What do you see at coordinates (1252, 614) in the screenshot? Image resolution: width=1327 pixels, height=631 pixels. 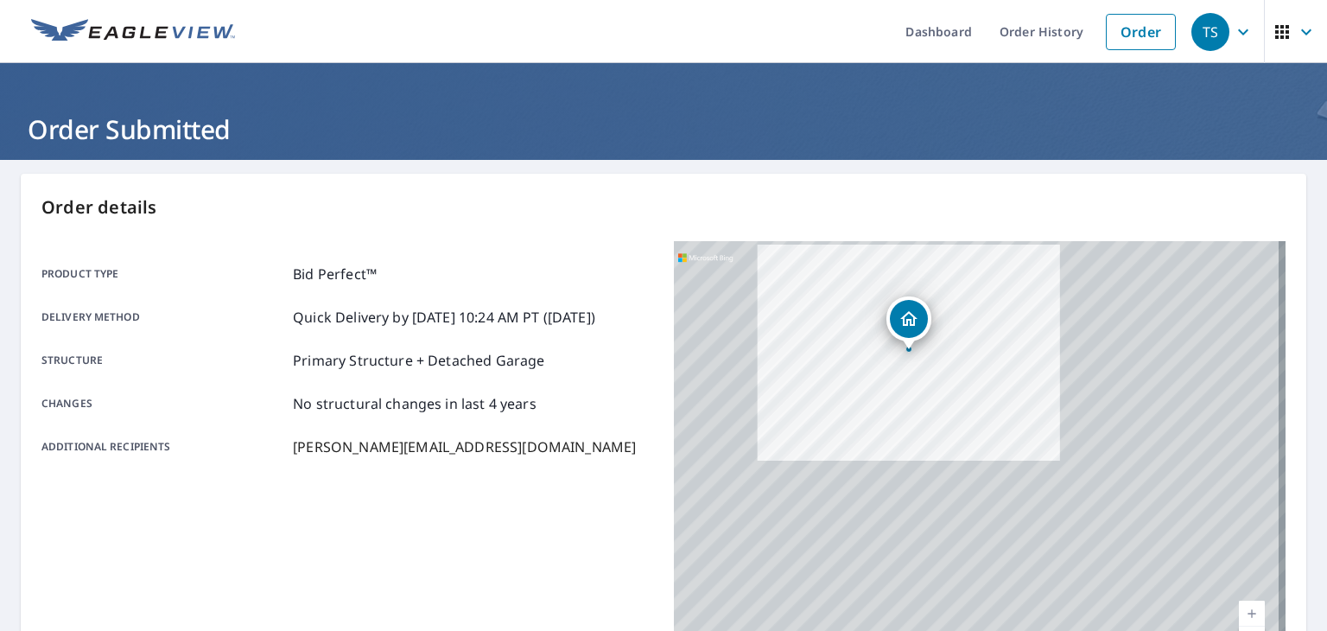 I see `a: Current Level 16, Zoom In` at bounding box center [1252, 614].